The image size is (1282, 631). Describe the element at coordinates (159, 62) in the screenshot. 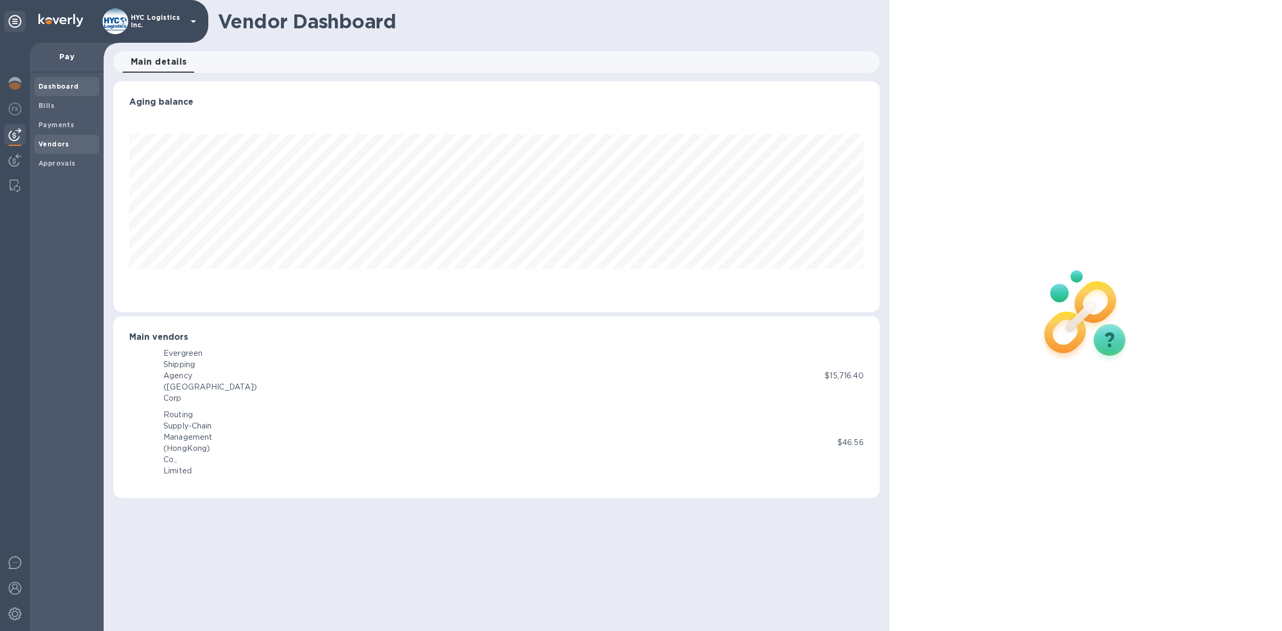

I see `span: Main details` at that location.